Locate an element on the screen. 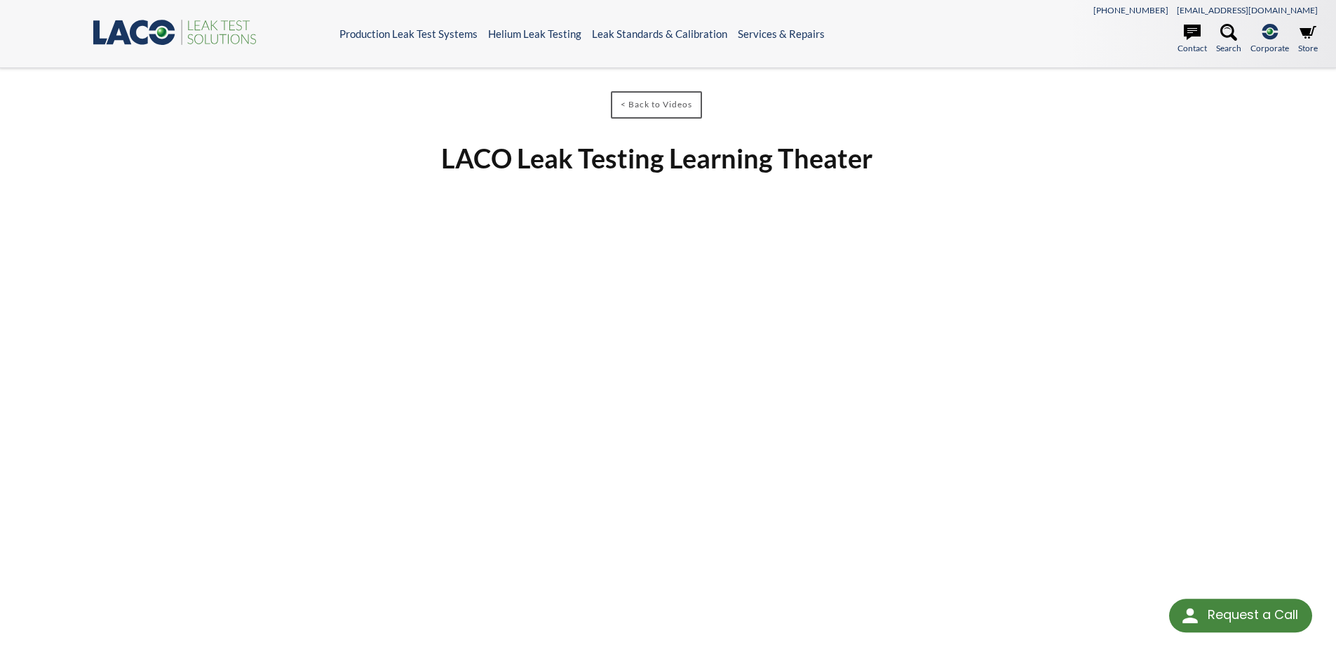 The width and height of the screenshot is (1336, 645). h1: LACO Leak Testing Learning Theater is located at coordinates (657, 158).